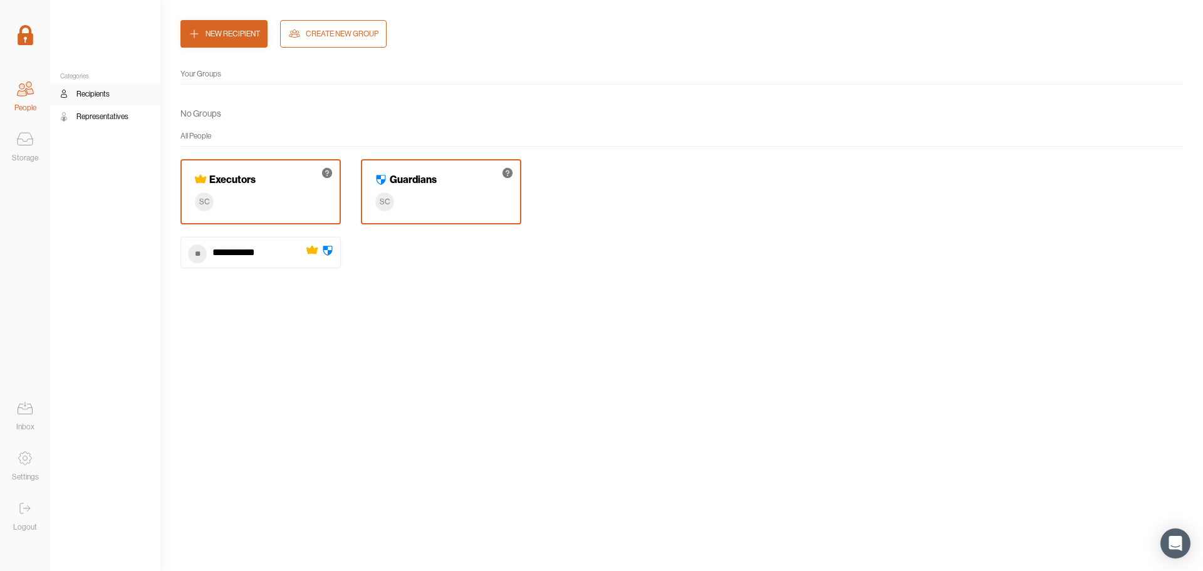 The image size is (1203, 571). Describe the element at coordinates (1176, 543) in the screenshot. I see `div: Open Intercom Messenger` at that location.